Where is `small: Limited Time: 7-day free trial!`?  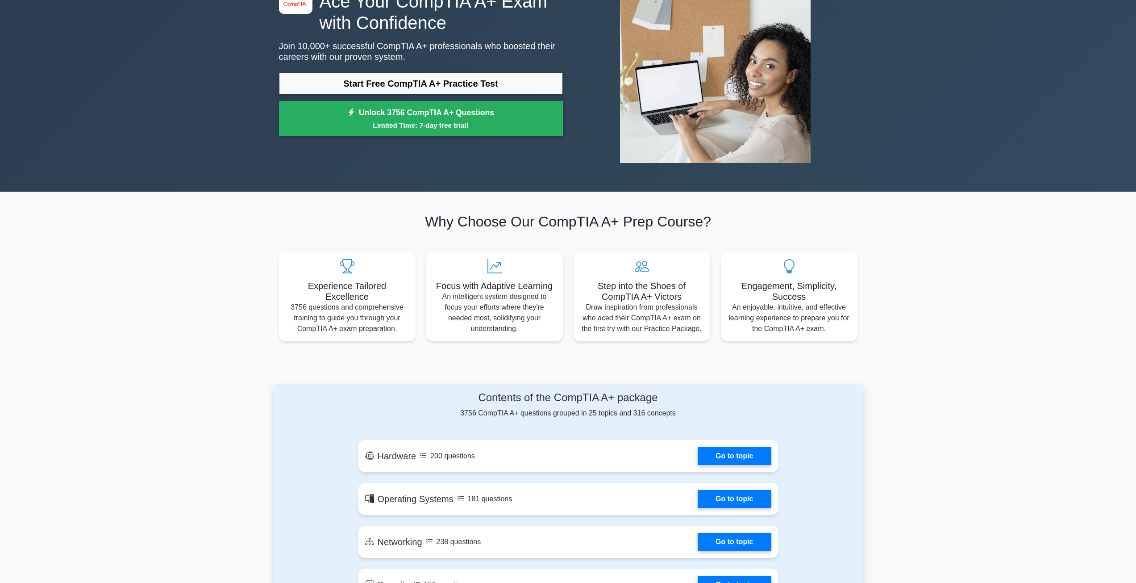
small: Limited Time: 7-day free trial! is located at coordinates (421, 125).